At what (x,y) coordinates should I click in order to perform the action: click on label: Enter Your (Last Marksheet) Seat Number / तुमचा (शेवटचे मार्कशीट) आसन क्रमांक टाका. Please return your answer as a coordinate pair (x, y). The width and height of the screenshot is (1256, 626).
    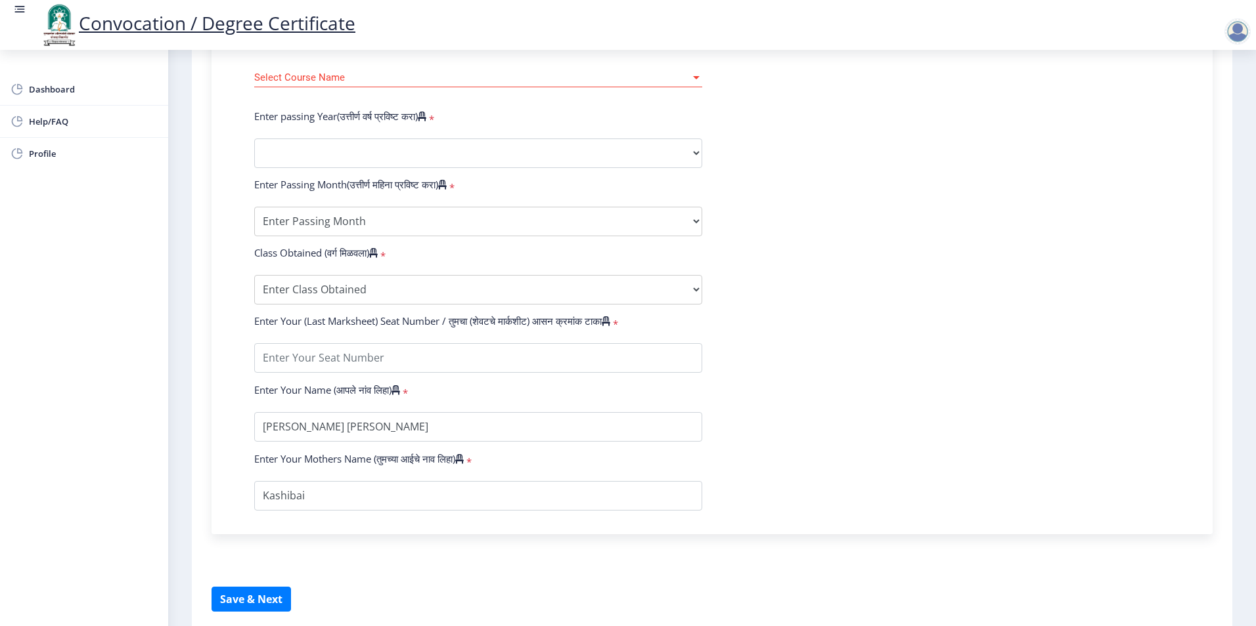
    Looking at the image, I should click on (432, 321).